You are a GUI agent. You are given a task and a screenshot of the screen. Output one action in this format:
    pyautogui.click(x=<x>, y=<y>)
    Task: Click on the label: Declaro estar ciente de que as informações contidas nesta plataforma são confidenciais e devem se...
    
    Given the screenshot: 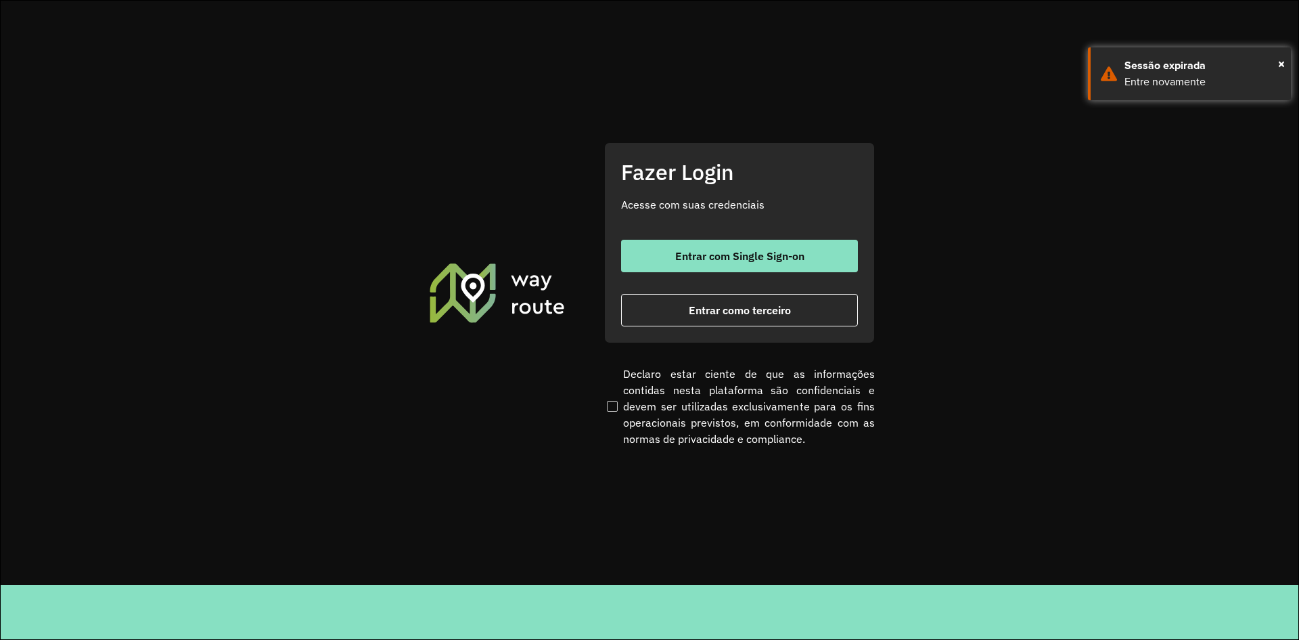 What is the action you would take?
    pyautogui.click(x=740, y=406)
    